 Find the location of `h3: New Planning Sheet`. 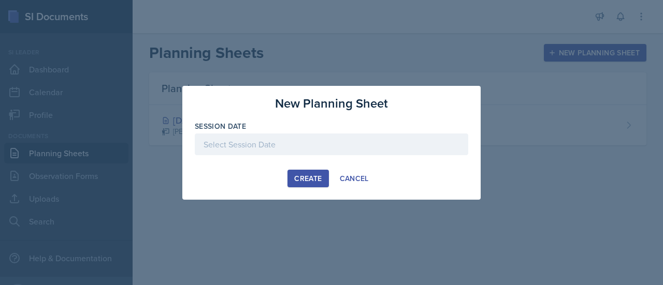

h3: New Planning Sheet is located at coordinates (332, 104).